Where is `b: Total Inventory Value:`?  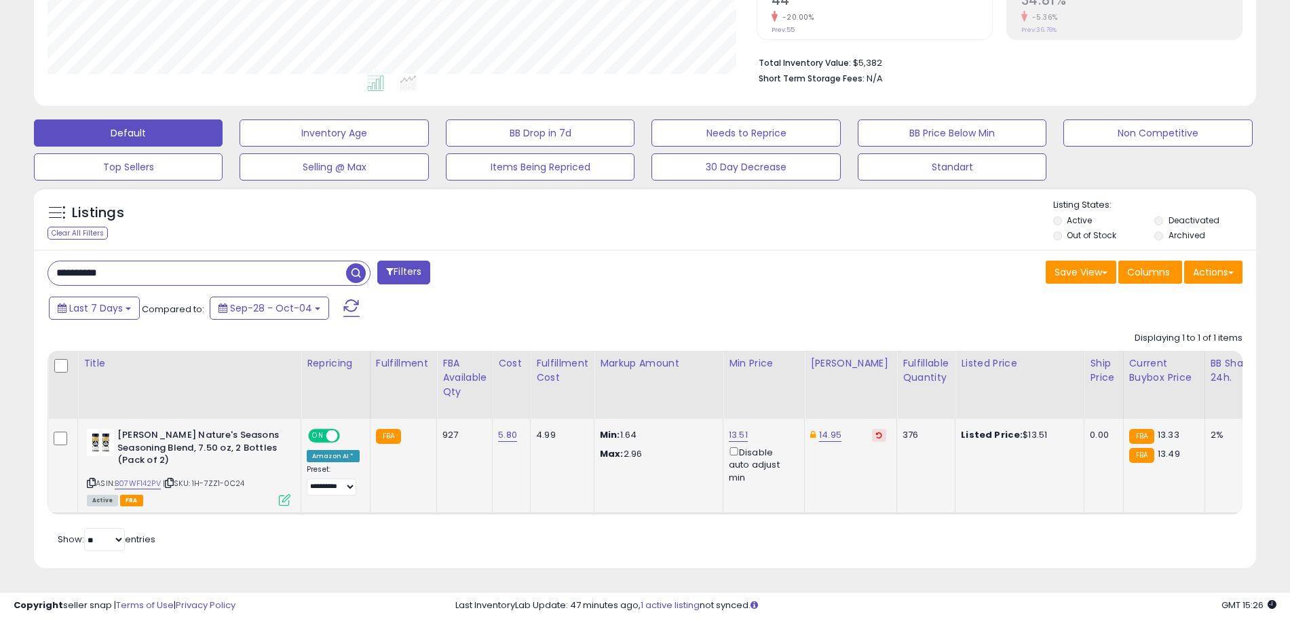
b: Total Inventory Value: is located at coordinates (805, 62).